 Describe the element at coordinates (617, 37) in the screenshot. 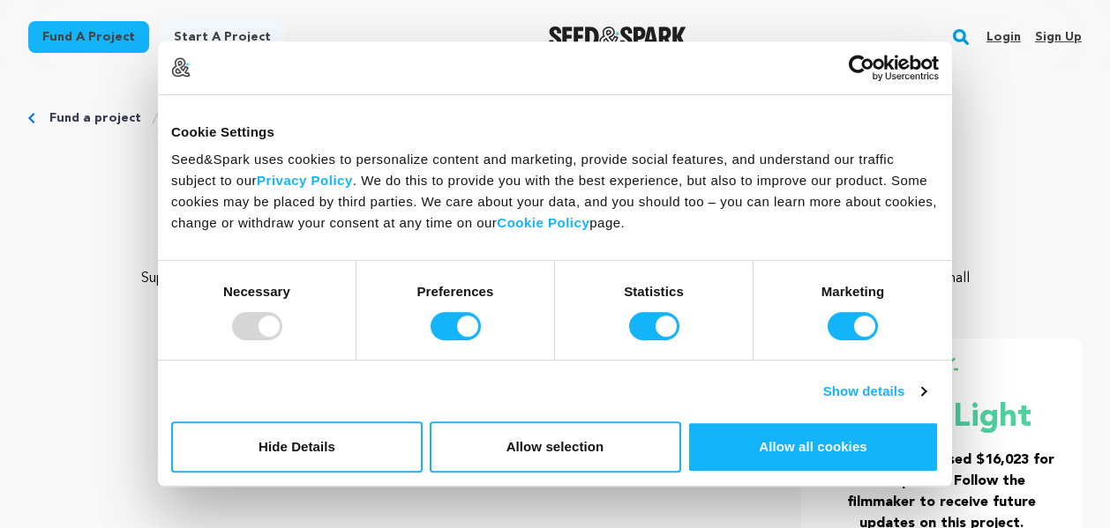

I see `img: Seed&Spark Logo Dark Mode` at that location.